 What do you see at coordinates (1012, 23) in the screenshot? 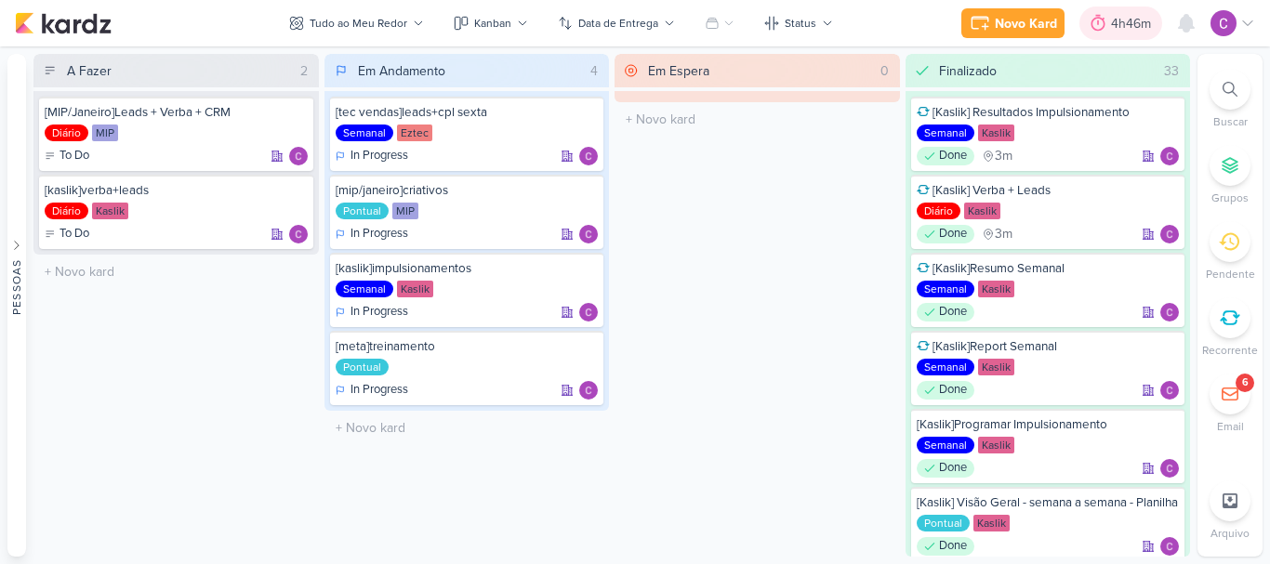
I see `button: Novo Kard` at bounding box center [1012, 23].